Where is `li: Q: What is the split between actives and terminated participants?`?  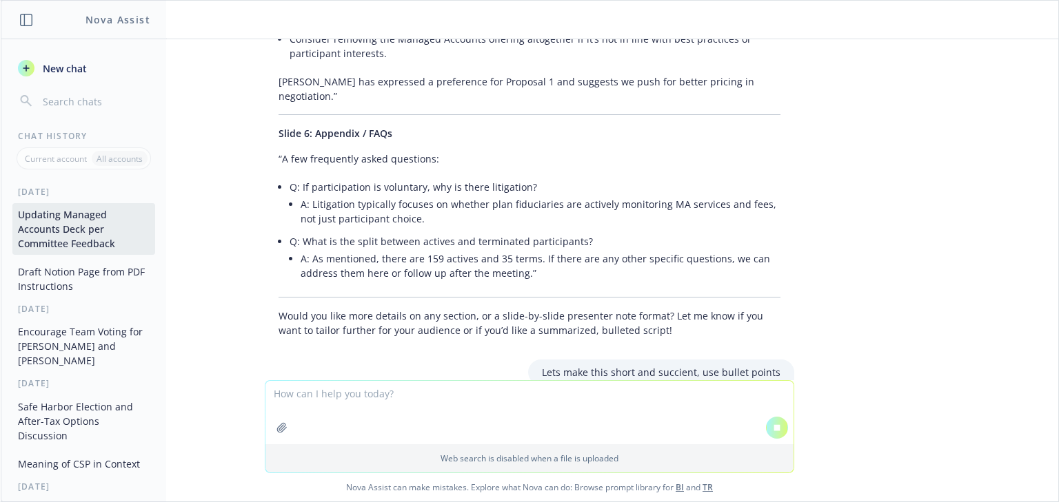 li: Q: What is the split between actives and terminated participants? is located at coordinates (535, 258).